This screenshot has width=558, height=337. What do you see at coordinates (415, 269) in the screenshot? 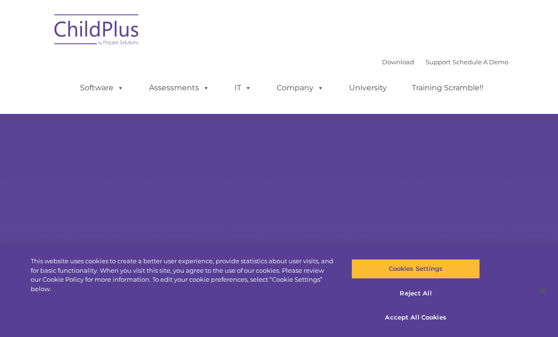
I see `button: Cookies Settings` at bounding box center [415, 269].